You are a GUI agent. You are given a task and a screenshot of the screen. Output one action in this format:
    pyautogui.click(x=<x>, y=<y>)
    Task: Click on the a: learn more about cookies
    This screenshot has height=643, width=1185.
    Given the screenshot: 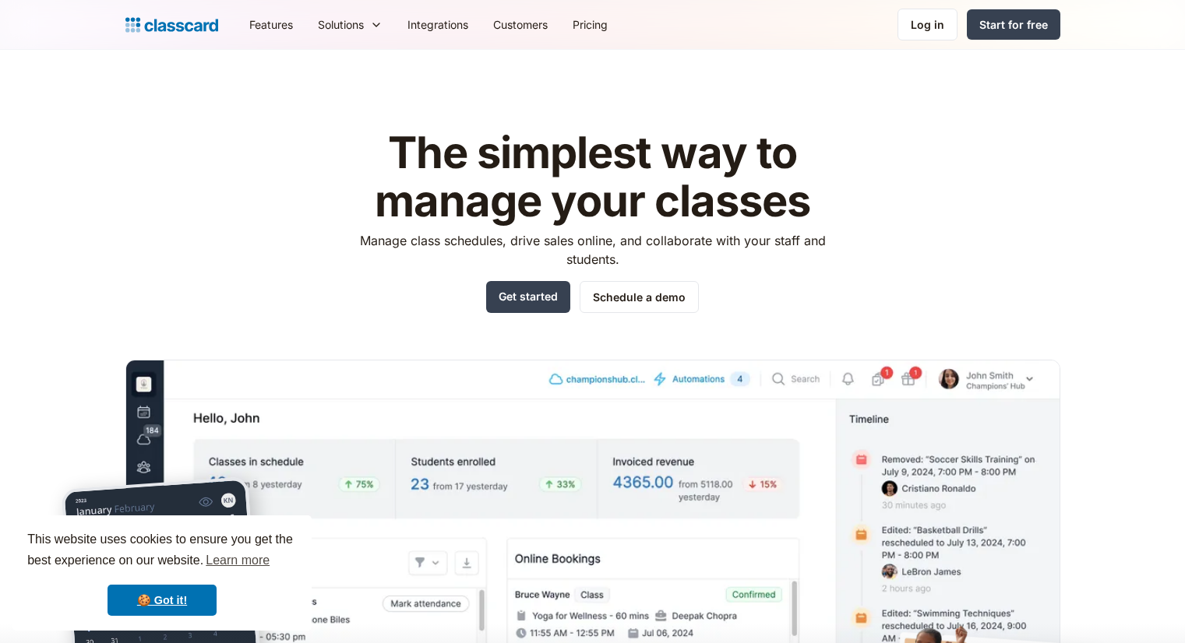 What is the action you would take?
    pyautogui.click(x=238, y=561)
    